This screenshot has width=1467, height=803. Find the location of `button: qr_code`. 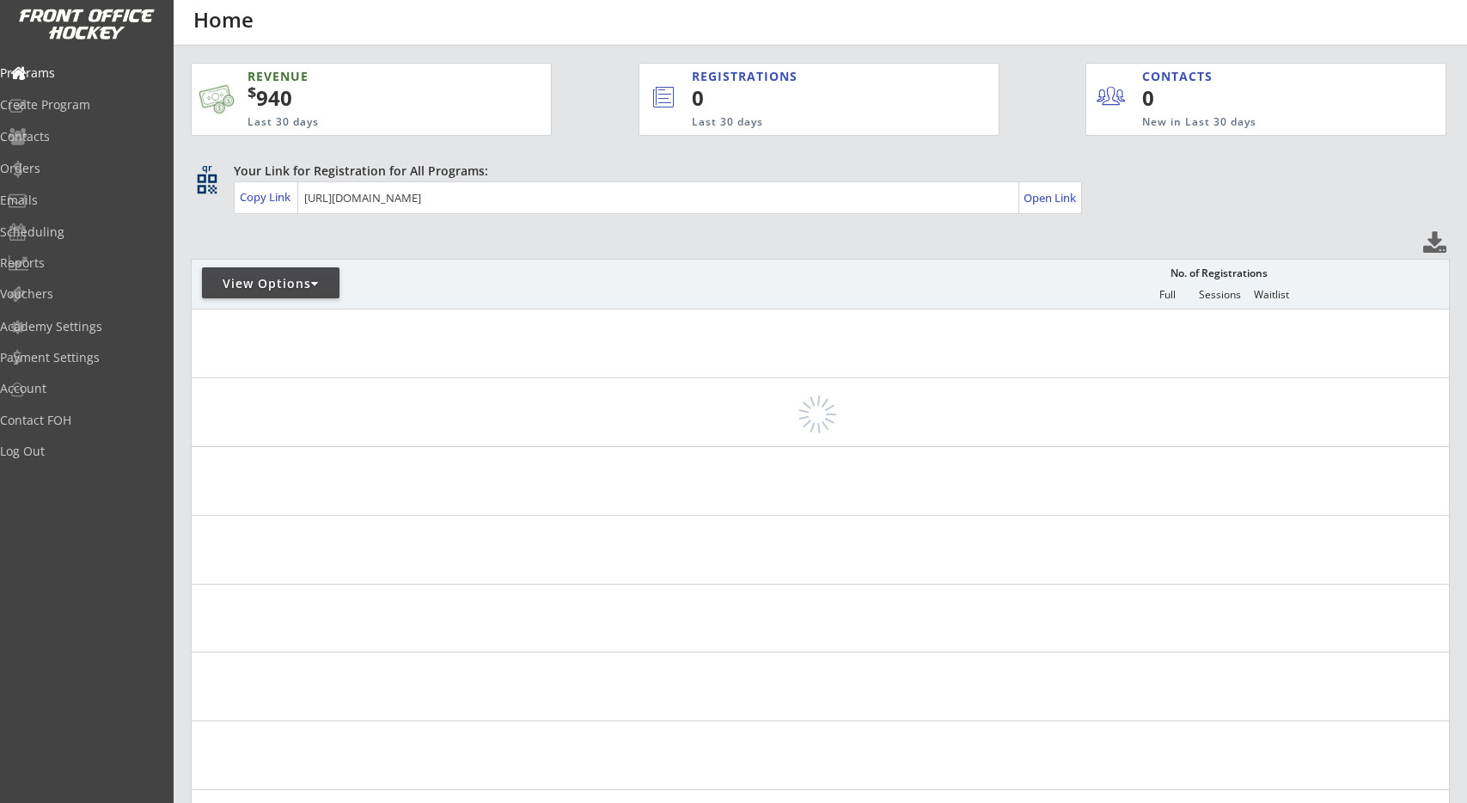

button: qr_code is located at coordinates (207, 184).